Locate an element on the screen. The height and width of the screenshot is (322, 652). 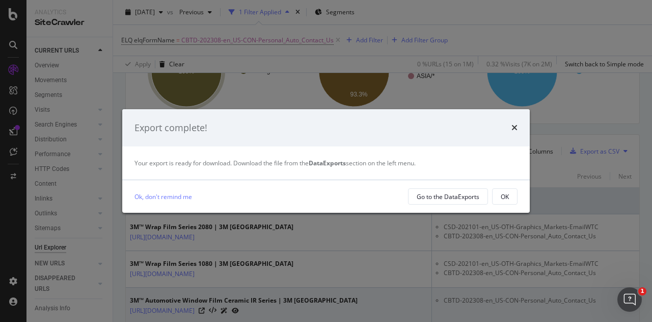
div: OK is located at coordinates (505, 196).